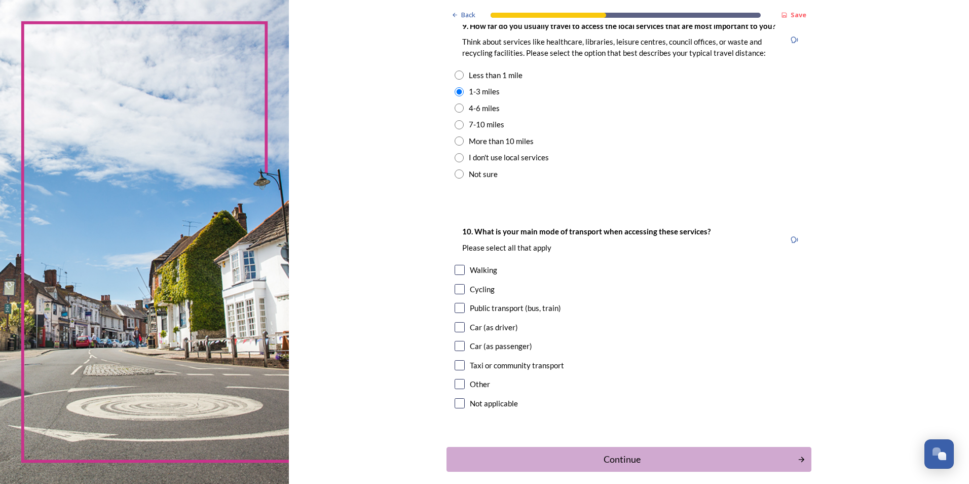 The image size is (969, 484). What do you see at coordinates (798, 15) in the screenshot?
I see `strong: Save` at bounding box center [798, 15].